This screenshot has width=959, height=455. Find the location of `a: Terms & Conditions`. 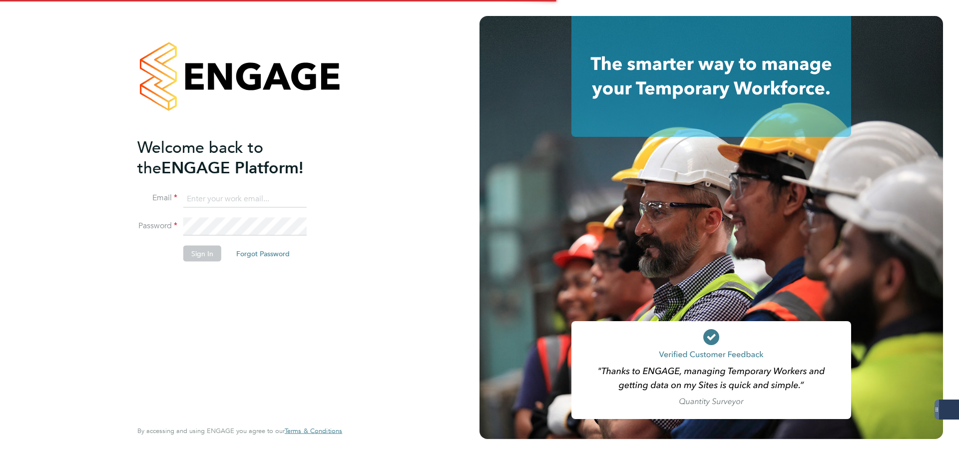

a: Terms & Conditions is located at coordinates (313, 431).